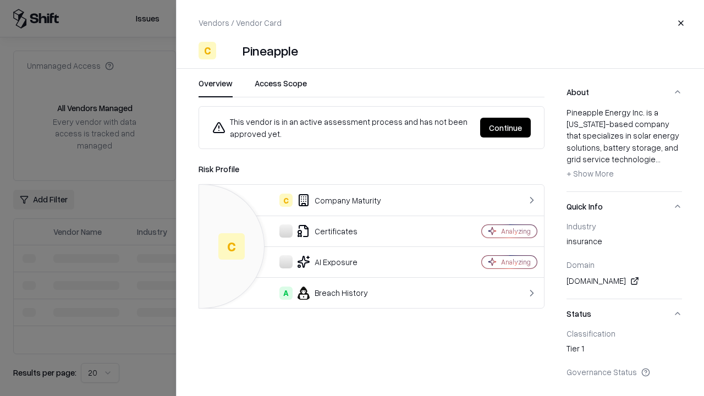 This screenshot has width=704, height=396. Describe the element at coordinates (624, 149) in the screenshot. I see `div: About` at that location.